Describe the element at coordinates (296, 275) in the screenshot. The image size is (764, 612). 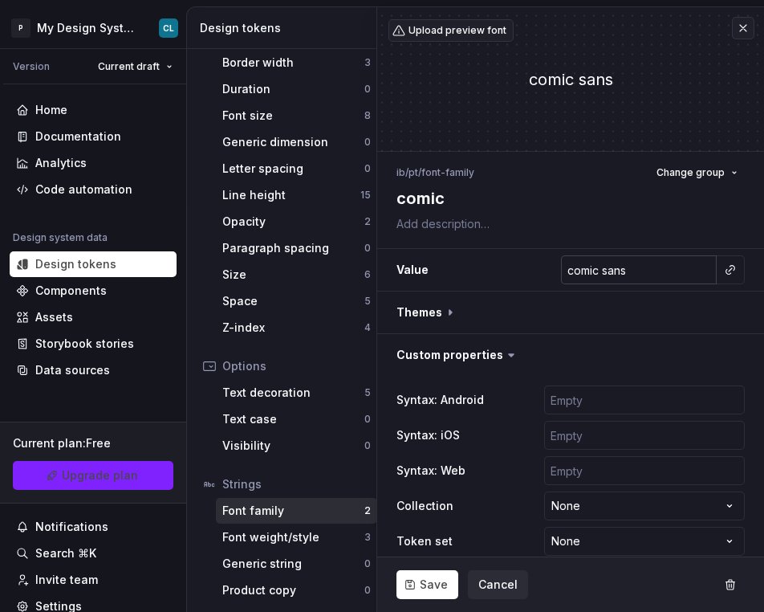
I see `a: Size6` at that location.